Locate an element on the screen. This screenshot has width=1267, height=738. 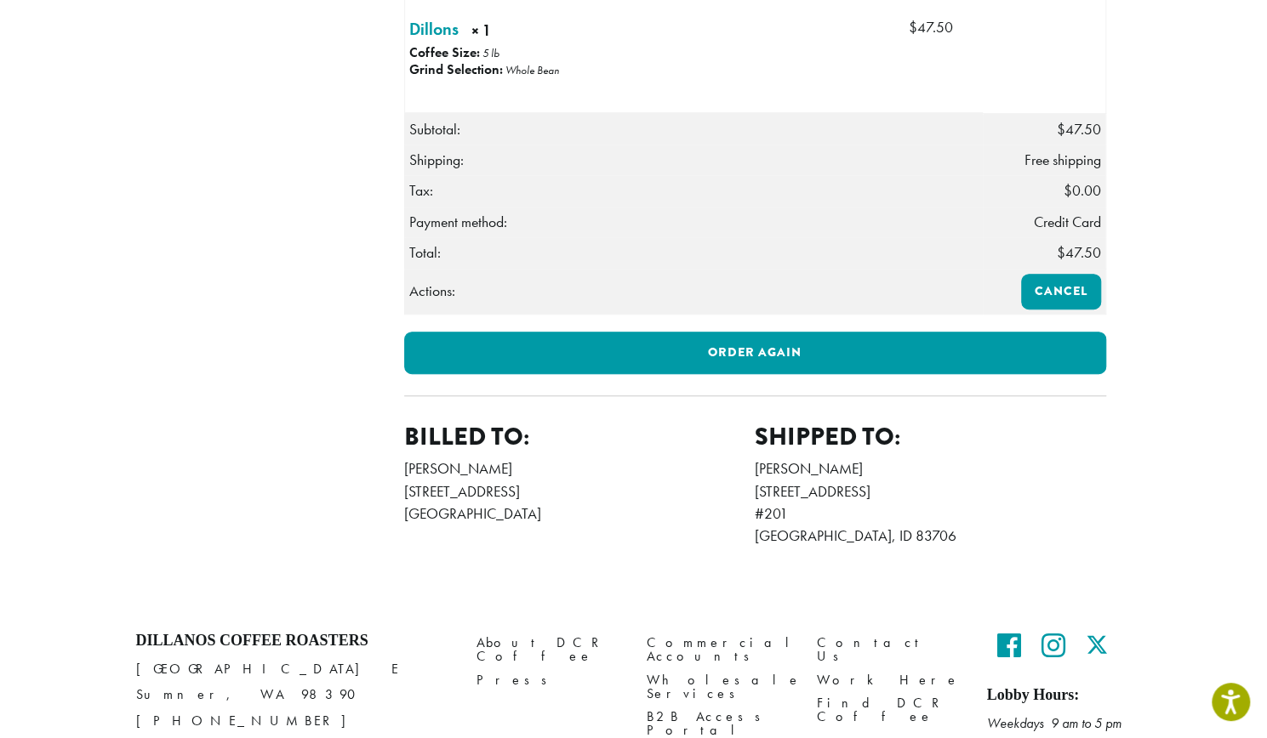
p: Whole Bean is located at coordinates (532, 70).